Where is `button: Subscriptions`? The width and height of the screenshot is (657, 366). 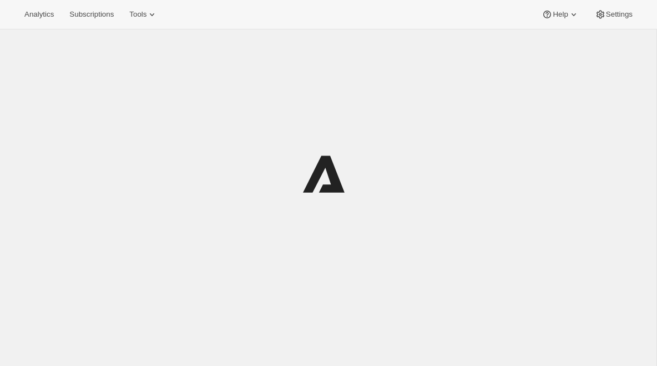 button: Subscriptions is located at coordinates (92, 14).